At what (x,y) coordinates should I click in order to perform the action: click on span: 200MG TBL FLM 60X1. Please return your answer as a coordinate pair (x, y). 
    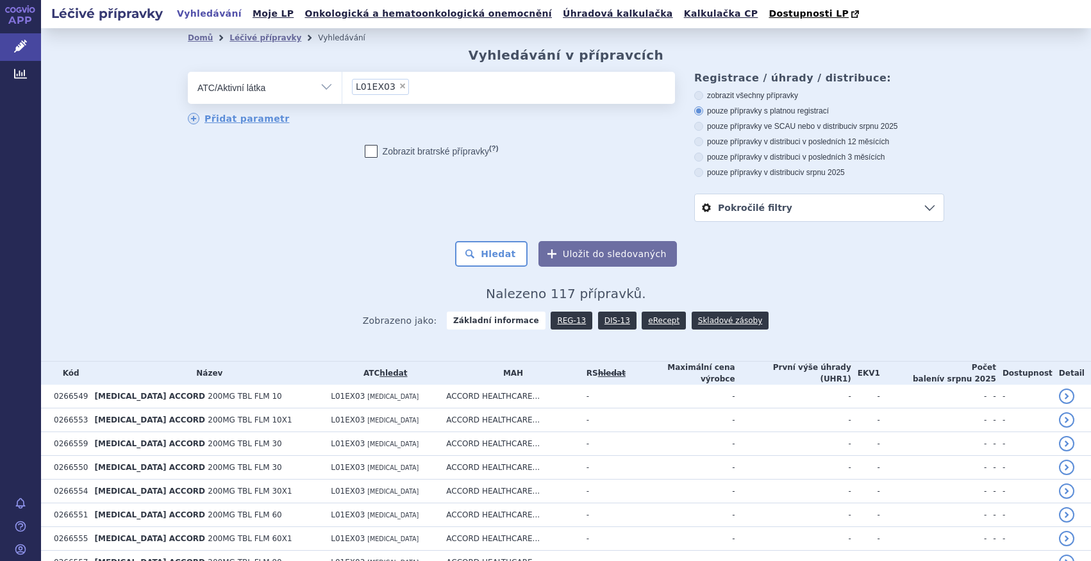
    Looking at the image, I should click on (249, 539).